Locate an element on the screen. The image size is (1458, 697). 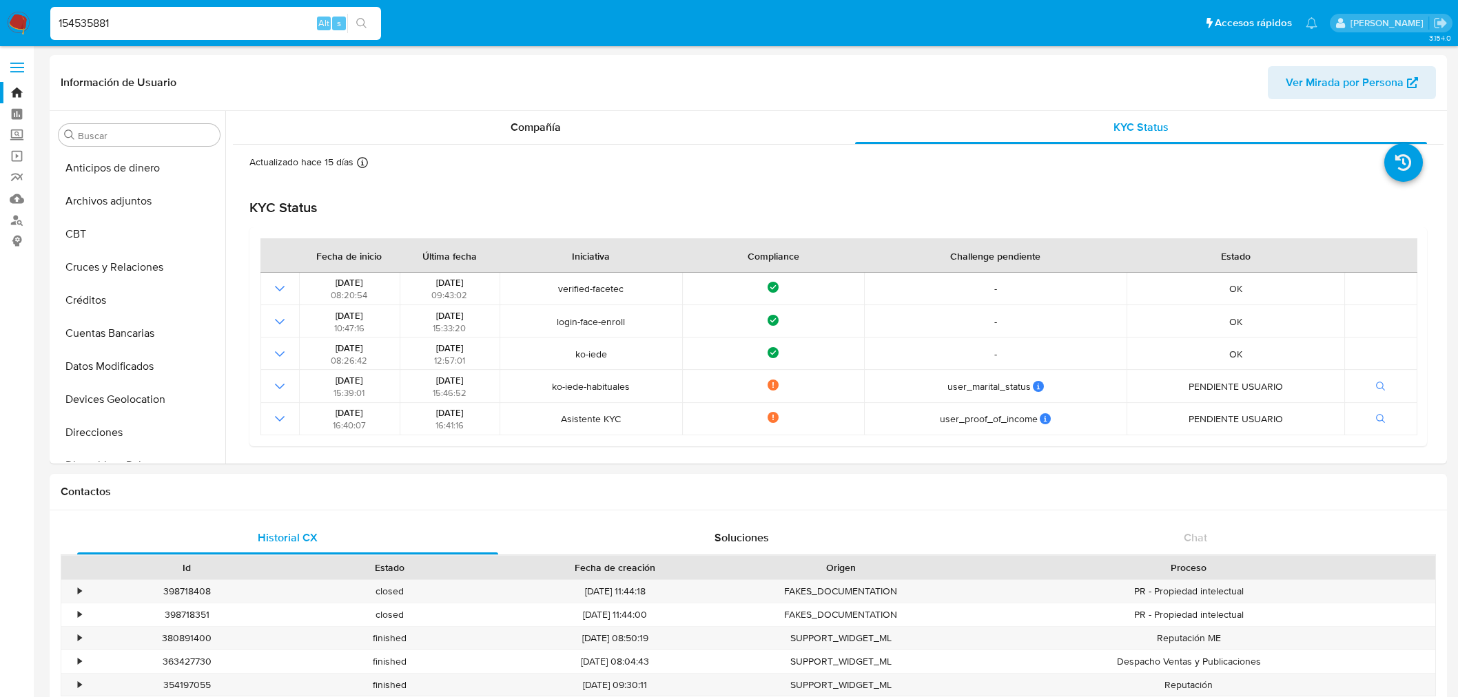
span: Accesos rápidos is located at coordinates (1253, 23).